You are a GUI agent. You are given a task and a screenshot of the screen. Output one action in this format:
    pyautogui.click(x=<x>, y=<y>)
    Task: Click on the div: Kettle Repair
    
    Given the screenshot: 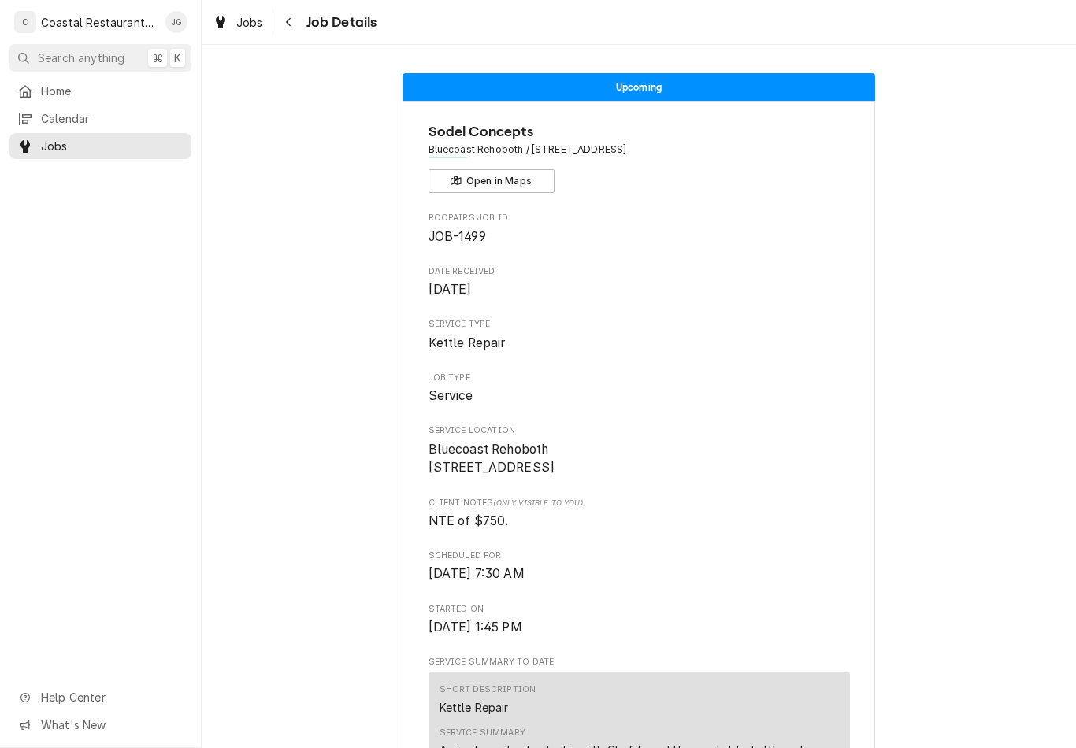 What is the action you would take?
    pyautogui.click(x=474, y=707)
    